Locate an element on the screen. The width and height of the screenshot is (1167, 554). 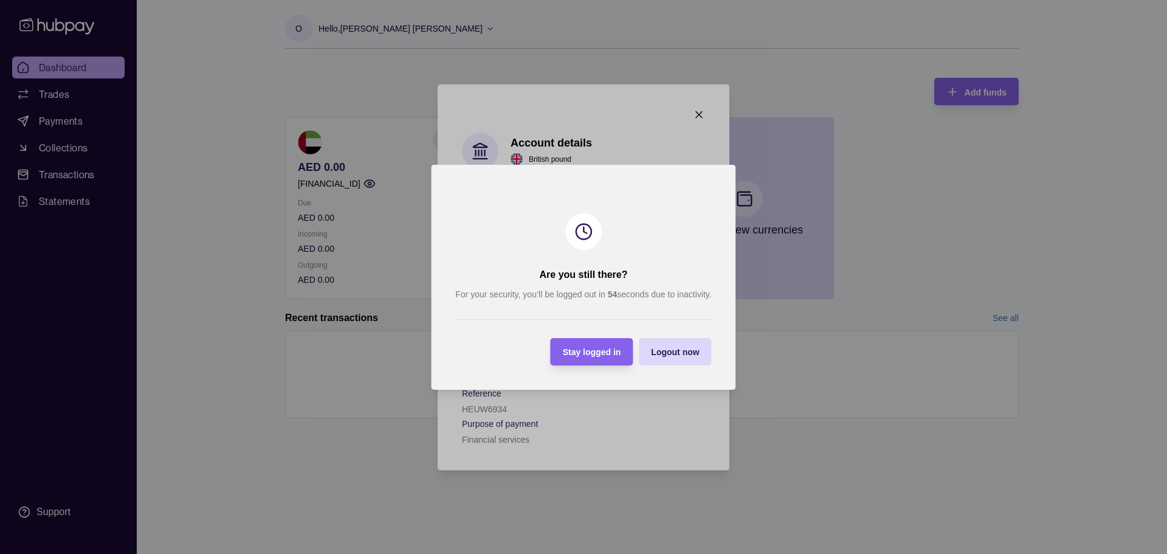
button: Logout now is located at coordinates (675, 351).